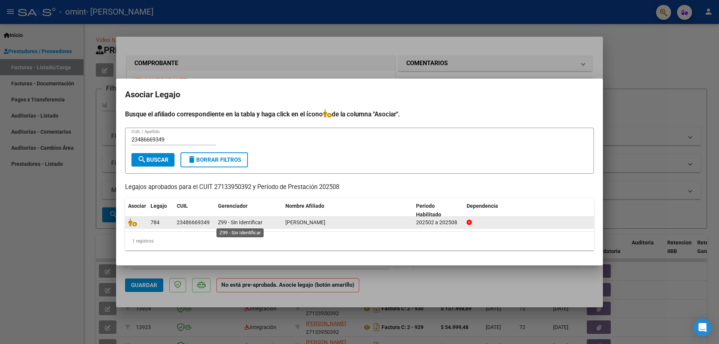 This screenshot has height=344, width=719. What do you see at coordinates (233, 206) in the screenshot?
I see `span: Gerenciador` at bounding box center [233, 206].